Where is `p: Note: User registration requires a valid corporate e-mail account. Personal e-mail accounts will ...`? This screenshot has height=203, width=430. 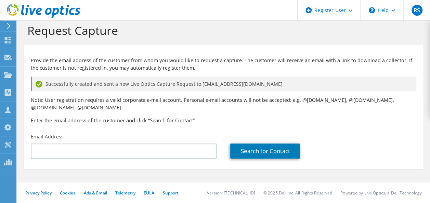 p: Note: User registration requires a valid corporate e-mail account. Personal e-mail accounts will ... is located at coordinates (223, 104).